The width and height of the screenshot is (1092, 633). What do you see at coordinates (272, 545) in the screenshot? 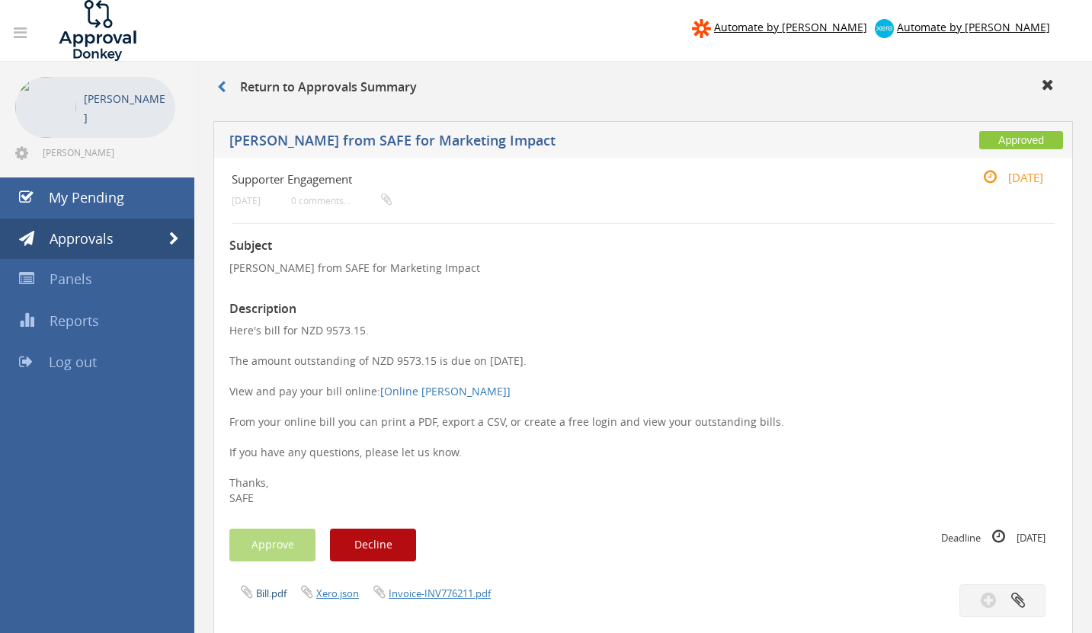
I see `button: Approve` at bounding box center [272, 545].